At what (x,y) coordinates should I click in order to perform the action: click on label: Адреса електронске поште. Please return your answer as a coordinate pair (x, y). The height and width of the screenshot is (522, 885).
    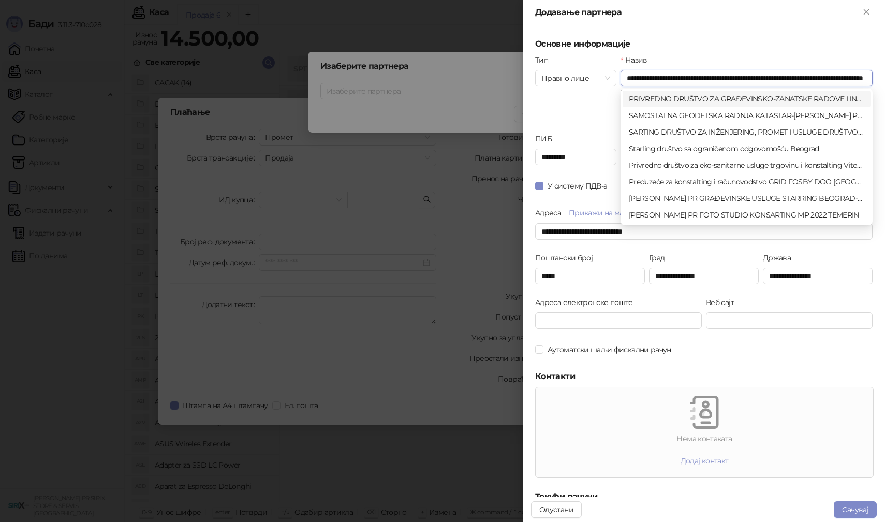
    Looking at the image, I should click on (587, 302).